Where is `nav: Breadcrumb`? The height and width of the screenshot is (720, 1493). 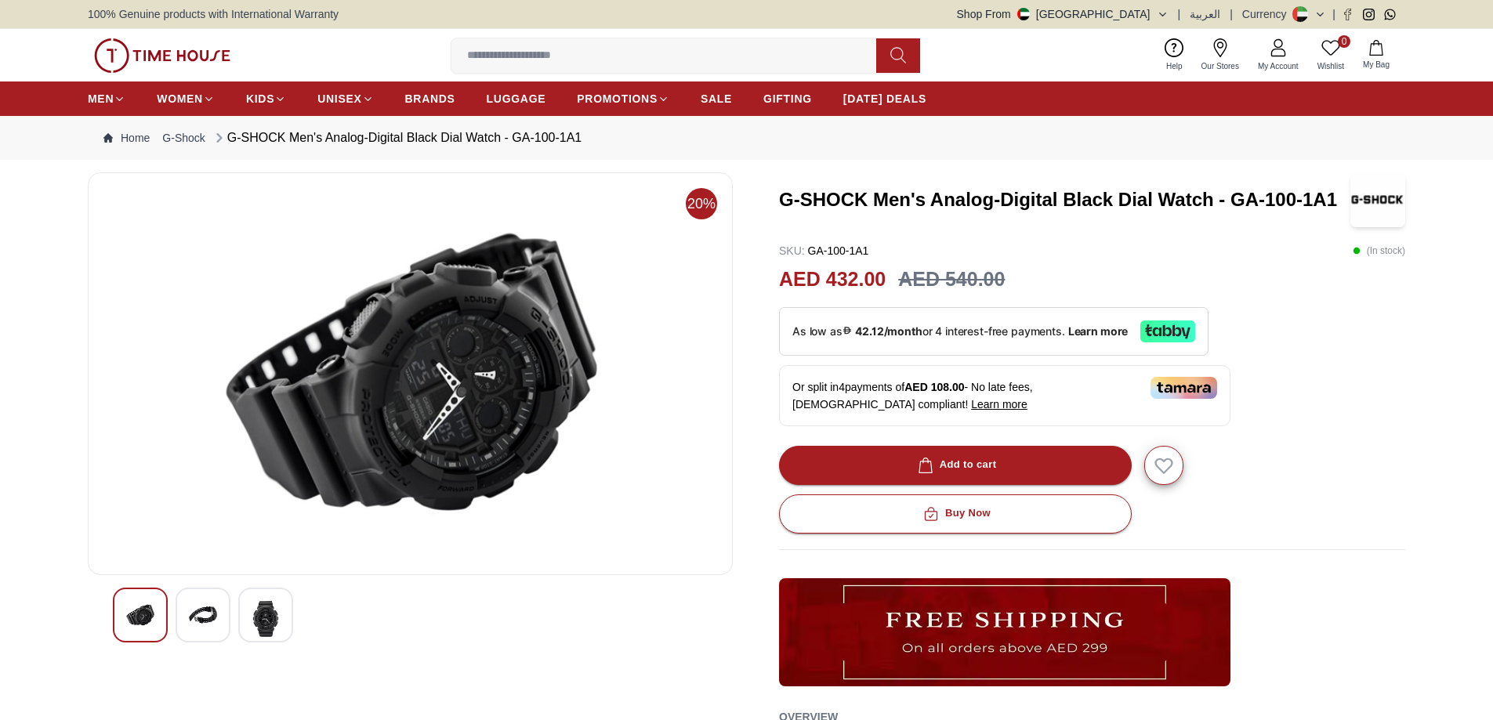
nav: Breadcrumb is located at coordinates (746, 138).